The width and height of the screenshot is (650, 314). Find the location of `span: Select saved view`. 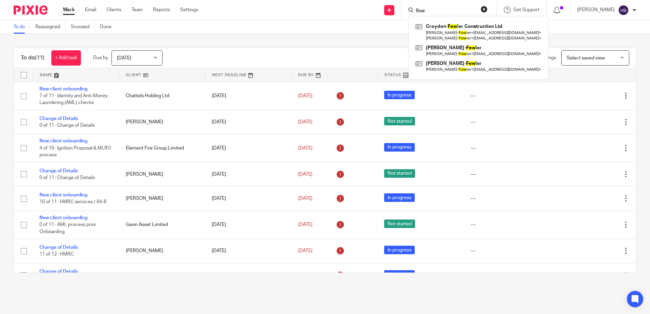

span: Select saved view is located at coordinates (585, 58).